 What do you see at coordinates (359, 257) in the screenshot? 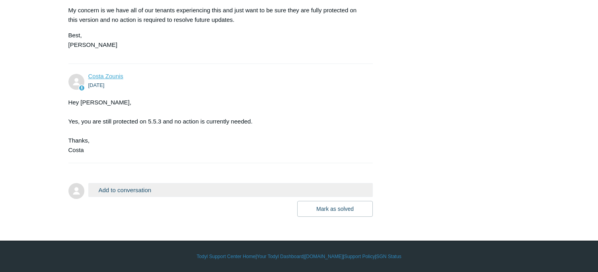
I see `a: Support Policy` at bounding box center [359, 257].